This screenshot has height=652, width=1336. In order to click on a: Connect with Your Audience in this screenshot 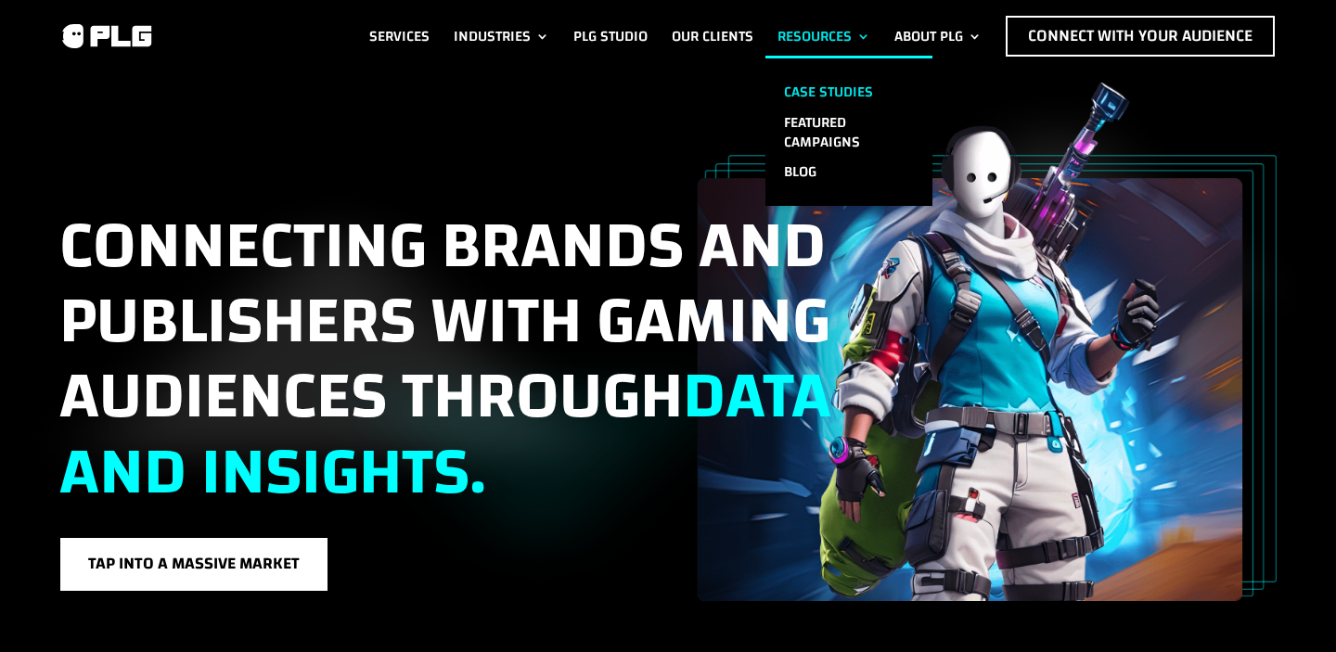, I will do `click(1140, 36)`.